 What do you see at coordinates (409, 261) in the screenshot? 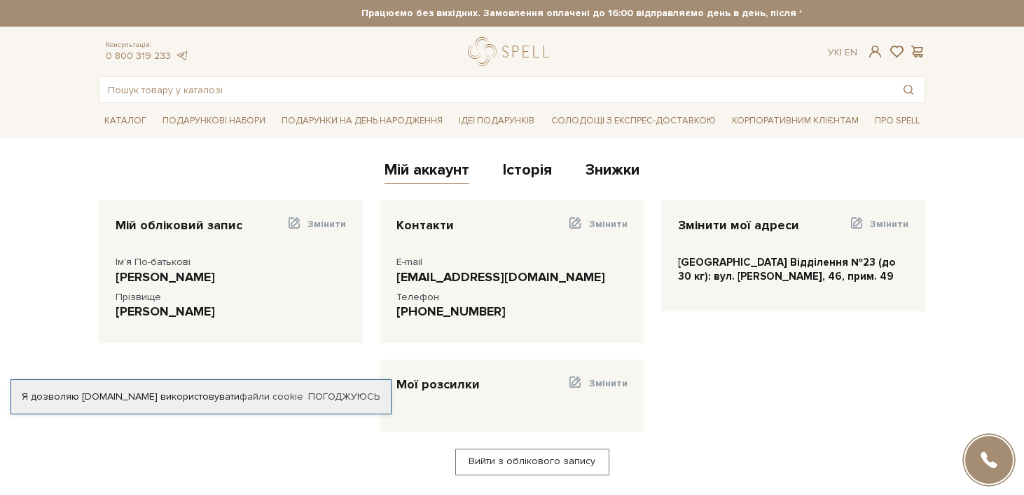
I see `span: E-mail` at bounding box center [409, 261].